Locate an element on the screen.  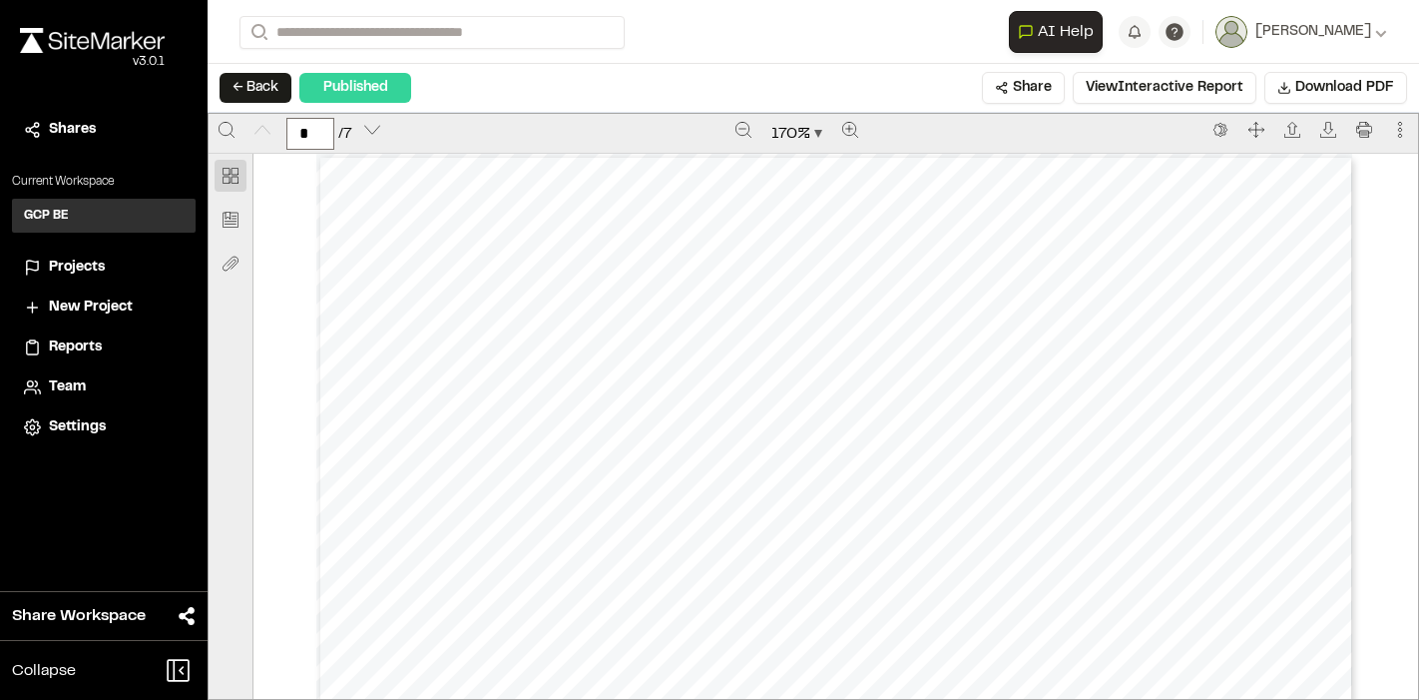
button: Download is located at coordinates (1328, 130).